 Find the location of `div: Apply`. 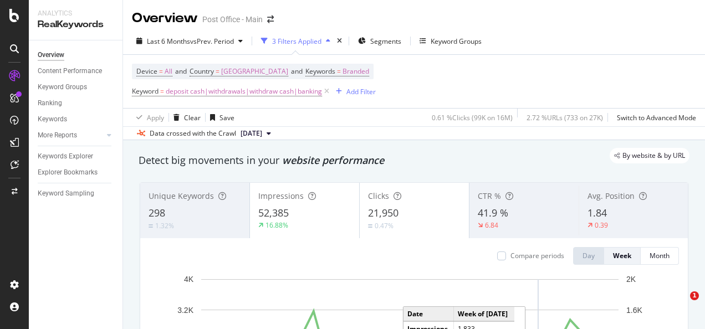

div: Apply is located at coordinates (155, 117).